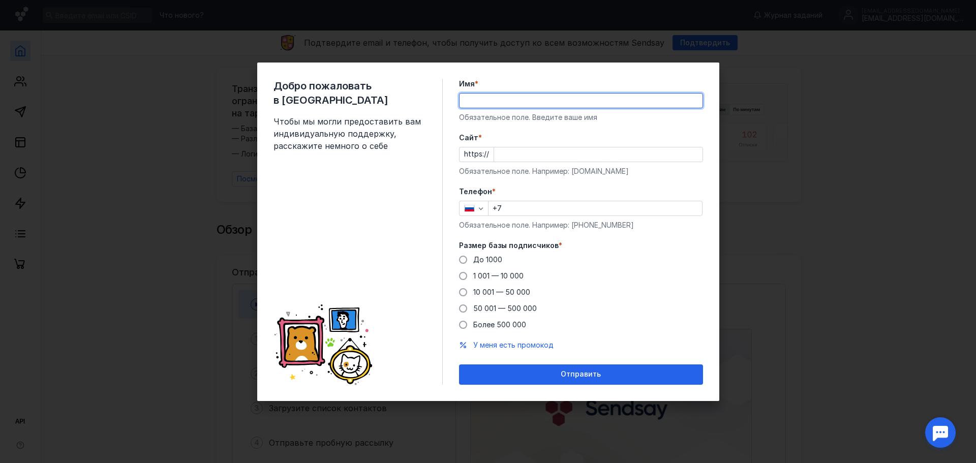 This screenshot has height=463, width=976. What do you see at coordinates (469, 138) in the screenshot?
I see `span: Cайт` at bounding box center [469, 138].